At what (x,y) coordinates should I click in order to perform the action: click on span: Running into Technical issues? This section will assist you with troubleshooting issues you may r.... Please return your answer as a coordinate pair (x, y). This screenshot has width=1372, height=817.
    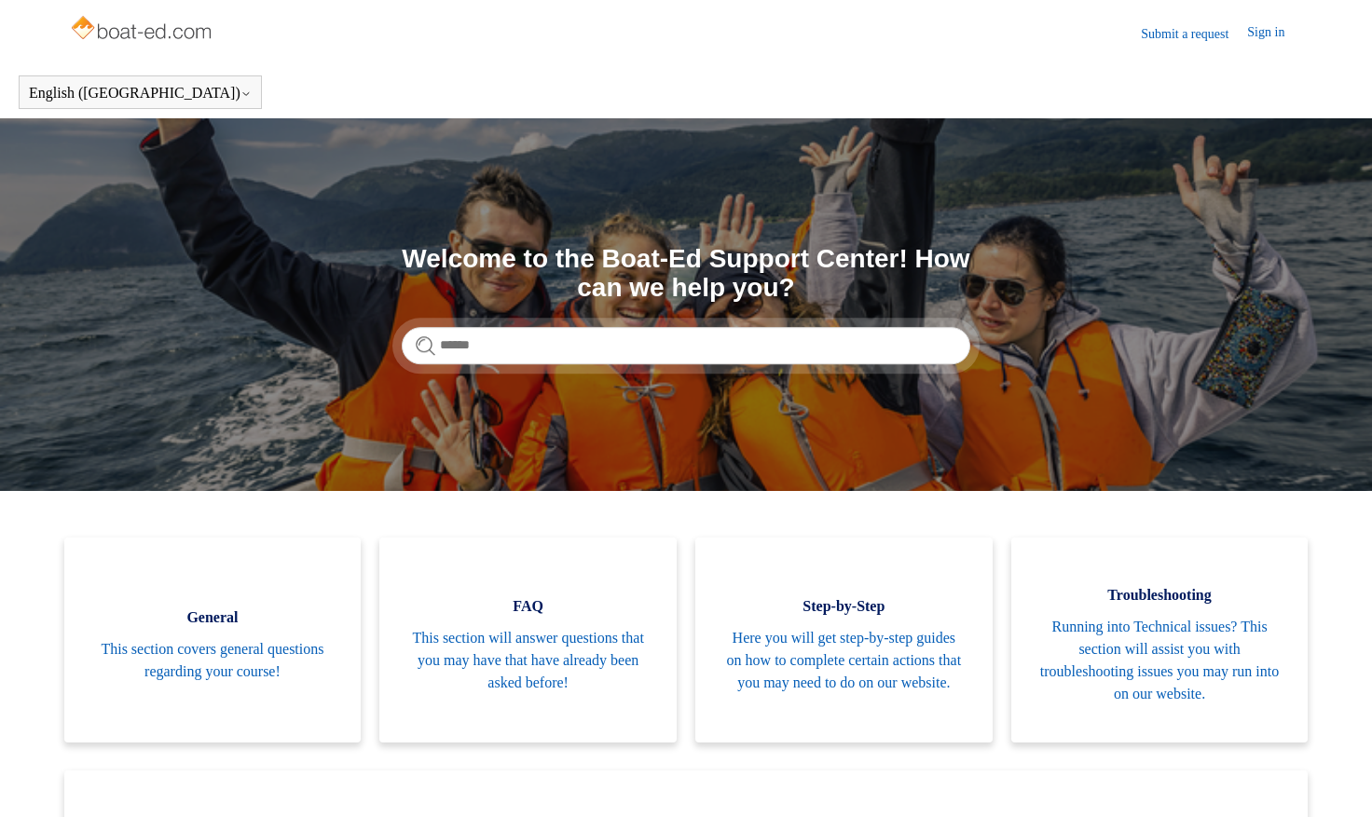
    Looking at the image, I should click on (1160, 661).